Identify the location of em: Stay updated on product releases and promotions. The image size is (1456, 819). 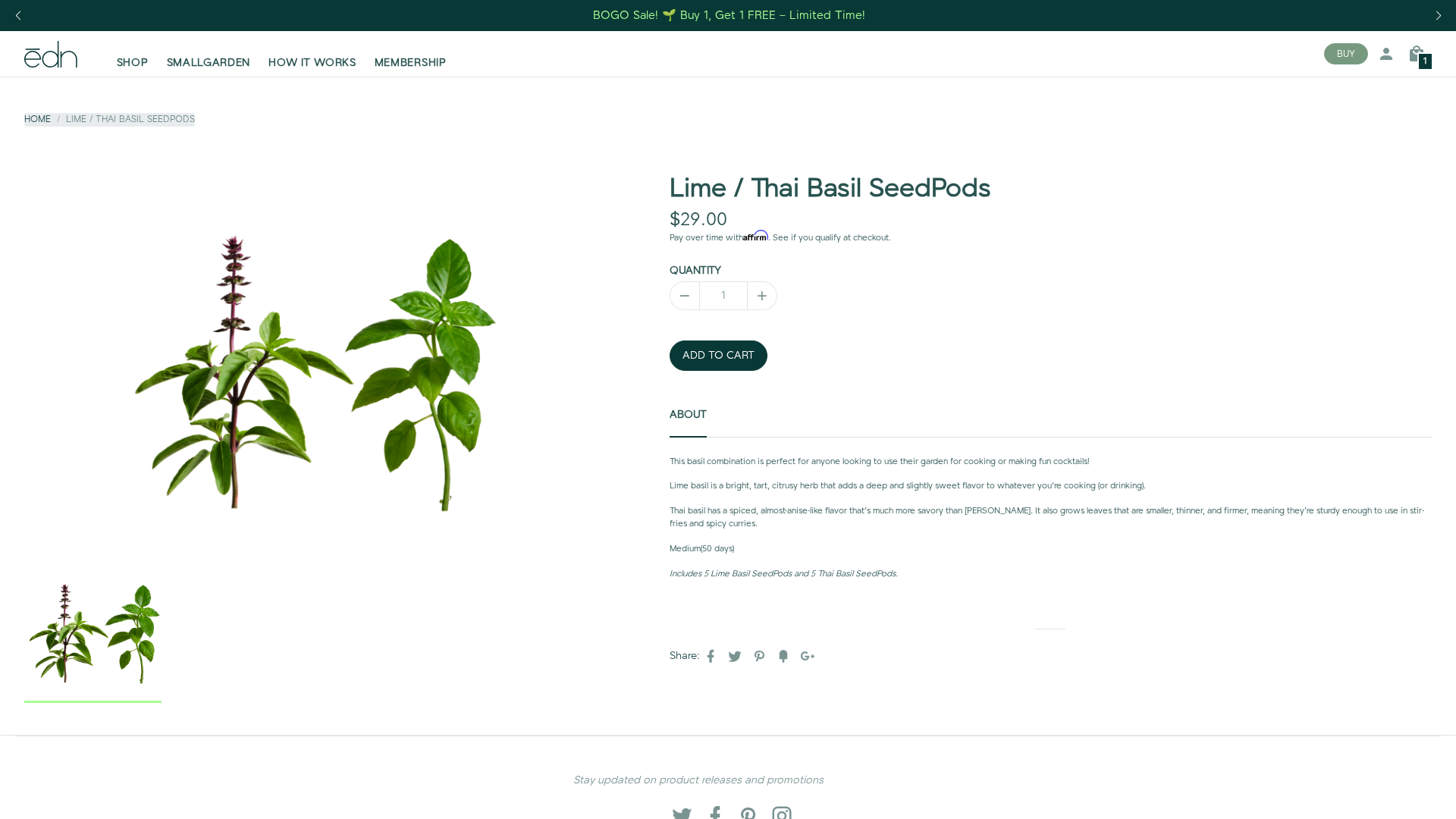
(699, 780).